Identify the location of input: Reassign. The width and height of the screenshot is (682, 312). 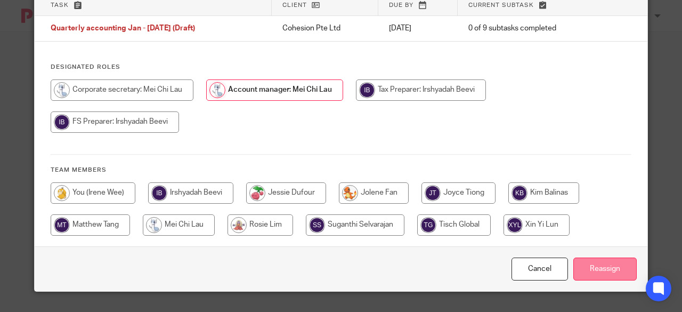
(605, 269).